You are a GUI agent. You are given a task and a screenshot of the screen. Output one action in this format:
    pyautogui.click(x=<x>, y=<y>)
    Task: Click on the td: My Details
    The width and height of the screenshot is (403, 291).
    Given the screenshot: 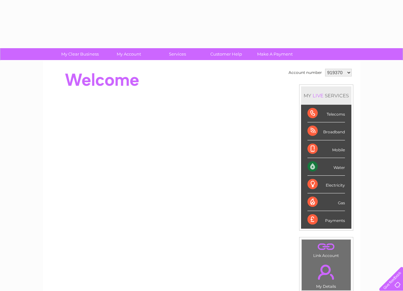 What is the action you would take?
    pyautogui.click(x=326, y=275)
    